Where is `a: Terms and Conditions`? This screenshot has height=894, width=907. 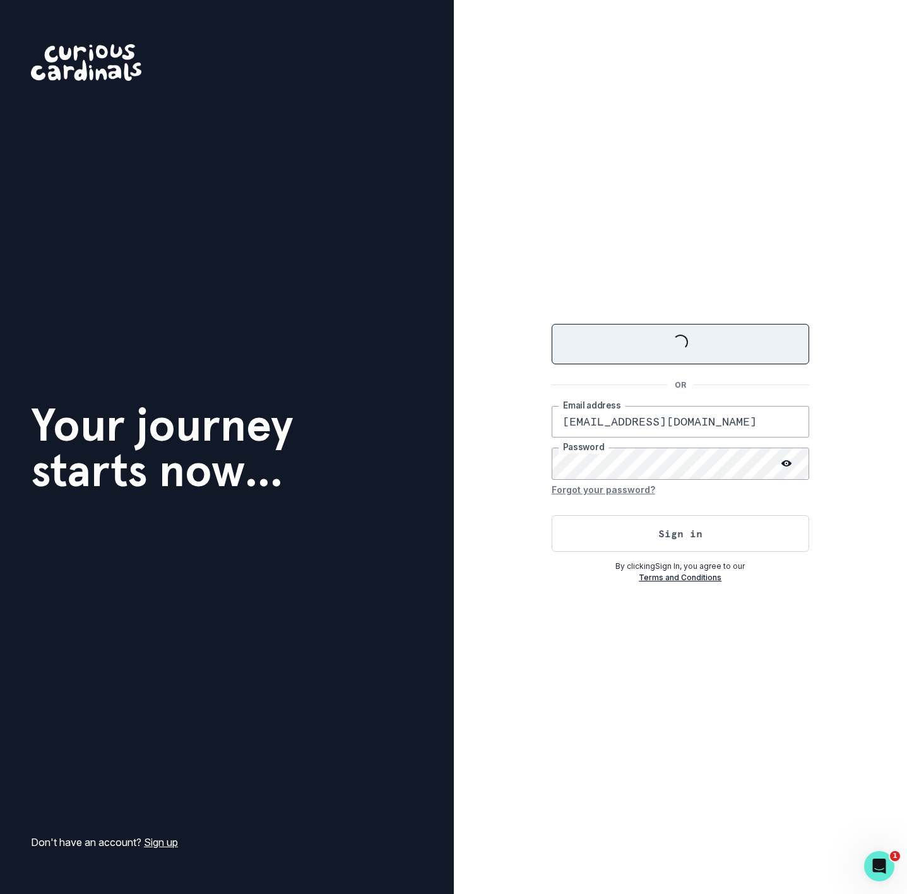
a: Terms and Conditions is located at coordinates (680, 577).